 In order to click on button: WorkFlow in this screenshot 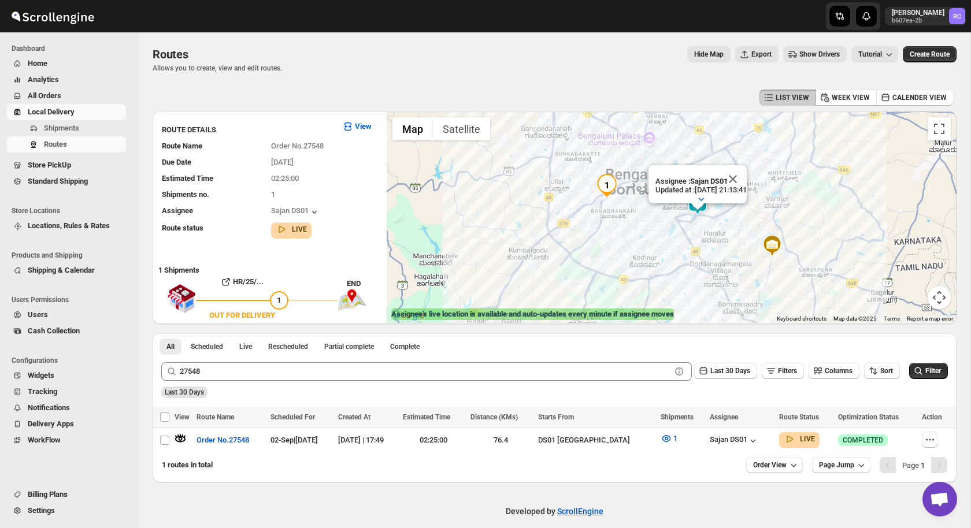, I will do `click(66, 440)`.